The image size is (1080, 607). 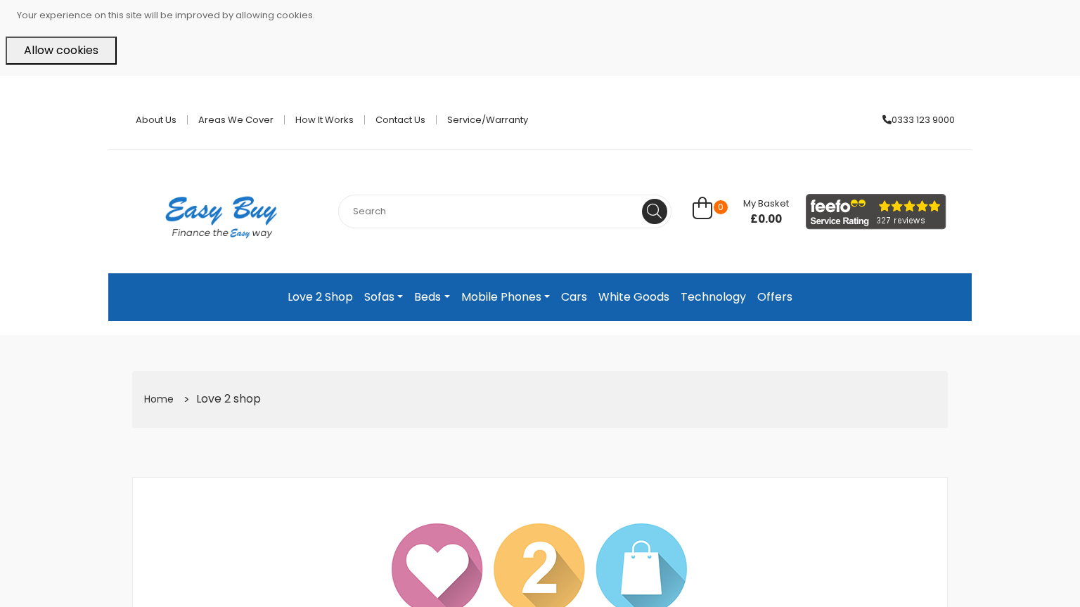 What do you see at coordinates (876, 212) in the screenshot?
I see `img: feefo_logo` at bounding box center [876, 212].